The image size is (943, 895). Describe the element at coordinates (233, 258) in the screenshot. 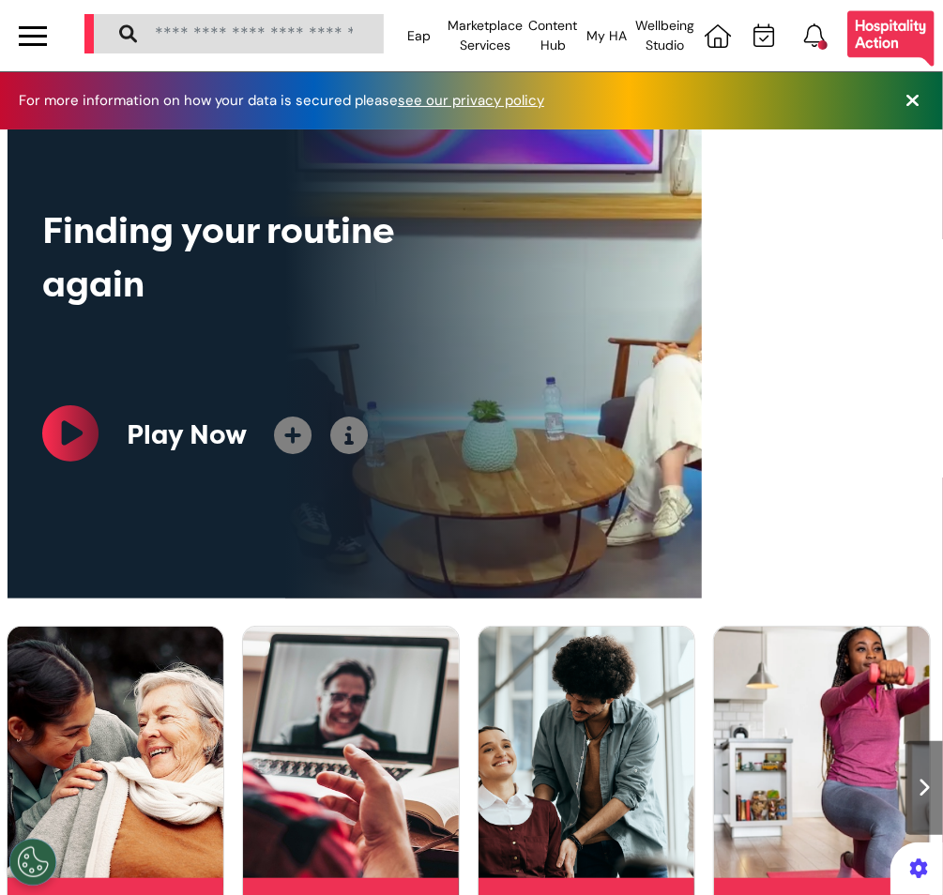

I see `div: Finding your routine again` at that location.